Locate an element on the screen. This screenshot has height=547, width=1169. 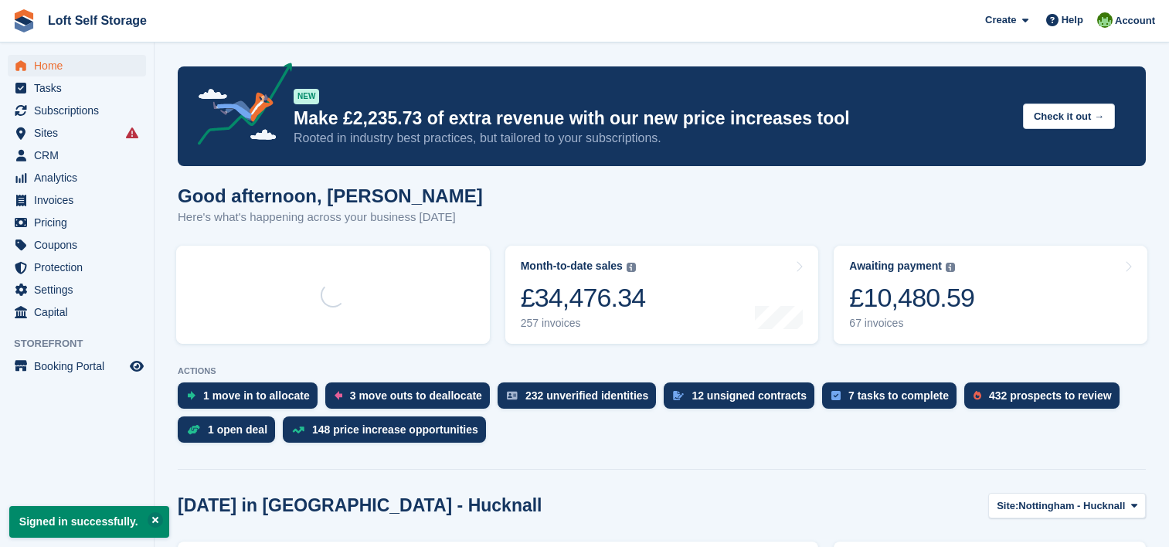
p: Rooted in industry best practices, but tailored to your subscriptions. is located at coordinates (652, 138).